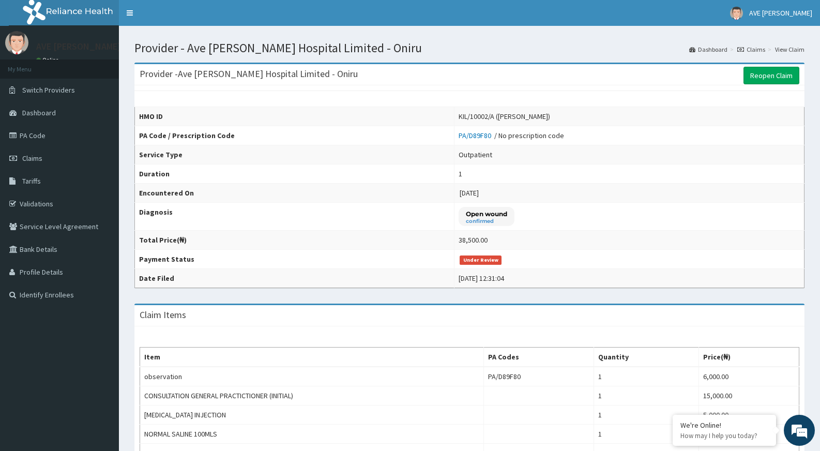  Describe the element at coordinates (295, 155) in the screenshot. I see `th: Service Type` at that location.